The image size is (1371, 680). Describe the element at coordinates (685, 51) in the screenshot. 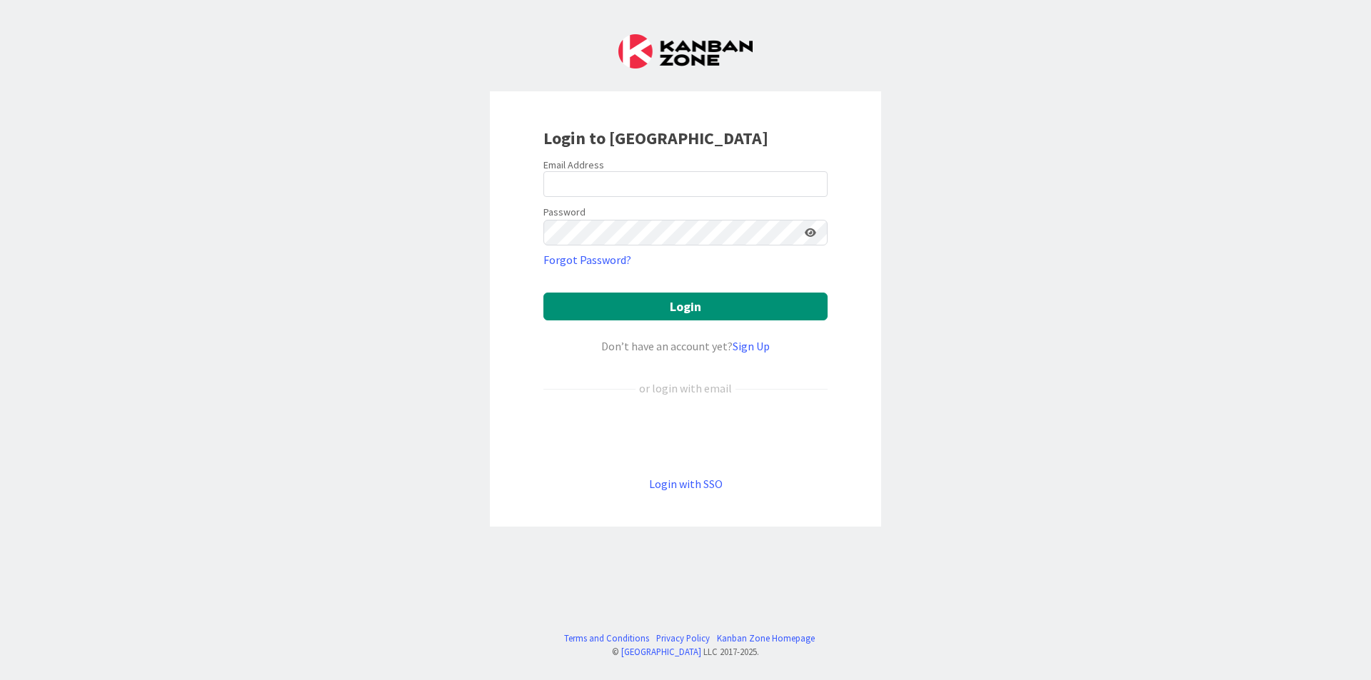

I see `img: Kanban Zone` at that location.